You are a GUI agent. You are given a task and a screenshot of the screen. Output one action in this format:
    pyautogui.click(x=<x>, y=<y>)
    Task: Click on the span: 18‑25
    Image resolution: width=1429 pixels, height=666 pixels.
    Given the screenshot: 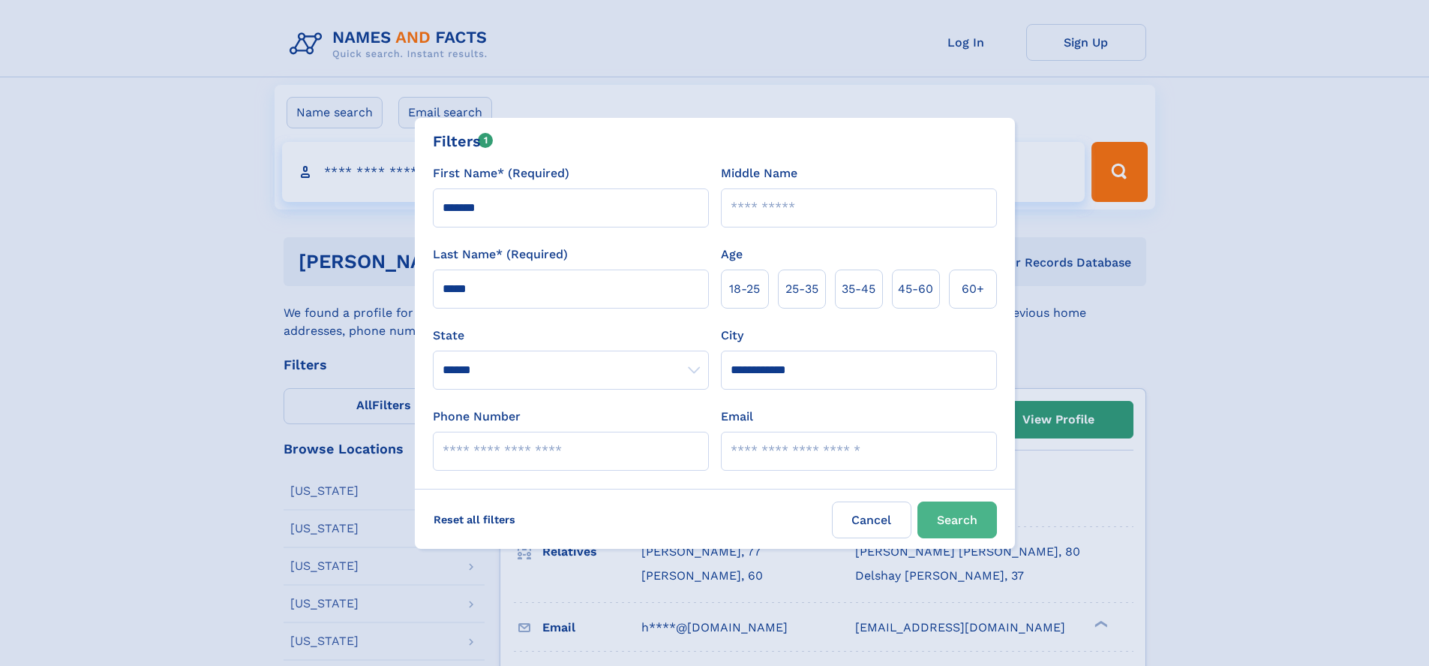 What is the action you would take?
    pyautogui.click(x=744, y=289)
    